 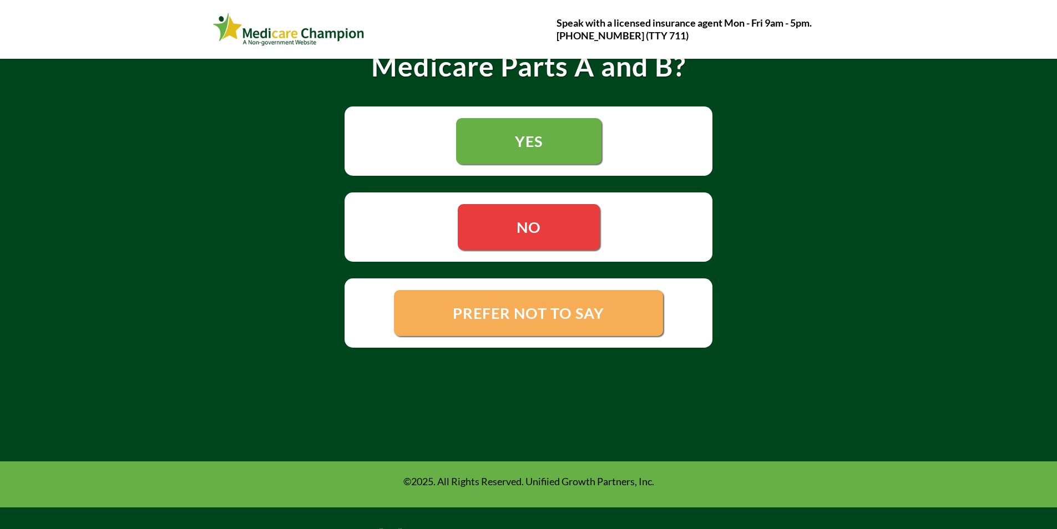 I want to click on span: NO, so click(x=529, y=227).